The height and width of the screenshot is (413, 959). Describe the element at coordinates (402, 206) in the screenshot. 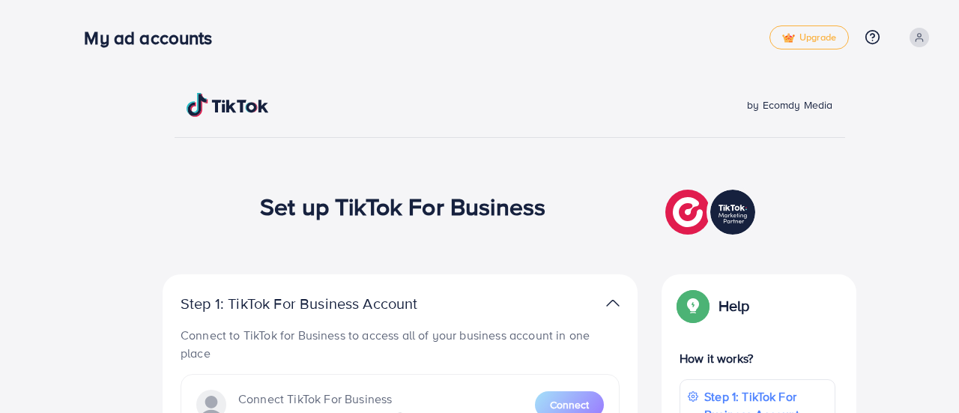

I see `h1: Set up TikTok For Business` at that location.